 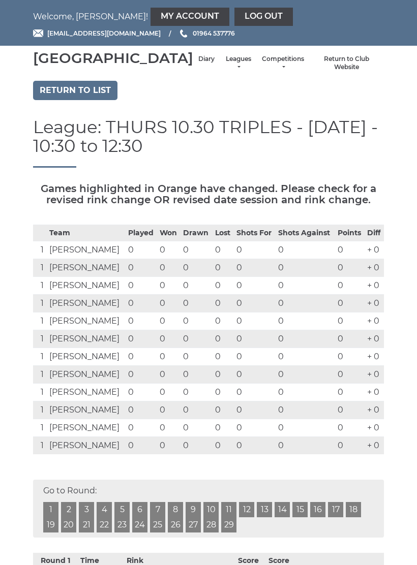 What do you see at coordinates (86, 233) in the screenshot?
I see `th: Team` at bounding box center [86, 233].